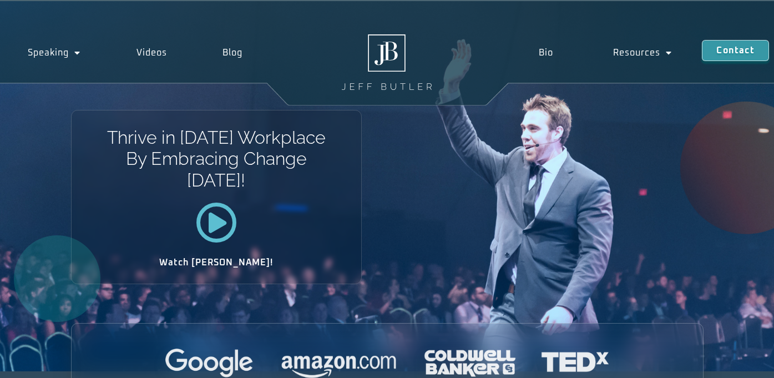 Image resolution: width=774 pixels, height=378 pixels. What do you see at coordinates (735, 50) in the screenshot?
I see `a: Contact` at bounding box center [735, 50].